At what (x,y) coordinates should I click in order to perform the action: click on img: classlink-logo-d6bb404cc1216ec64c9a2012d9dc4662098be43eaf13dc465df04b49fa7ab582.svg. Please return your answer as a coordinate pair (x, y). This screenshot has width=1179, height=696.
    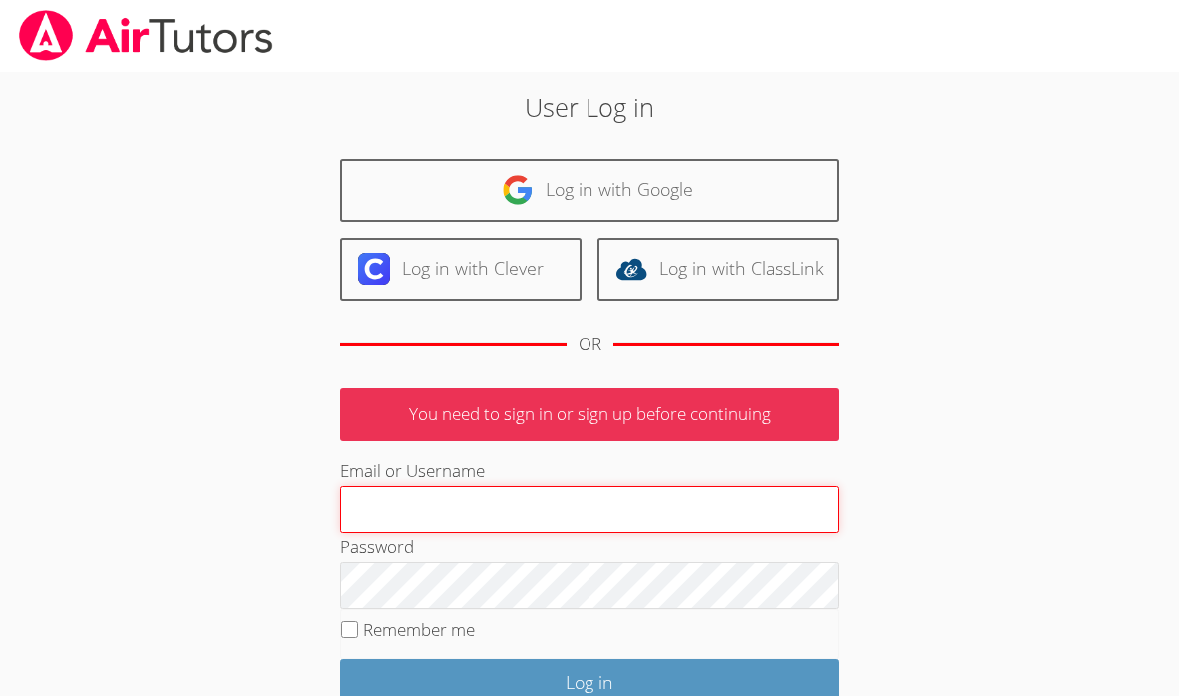
    Looking at the image, I should click on (632, 269).